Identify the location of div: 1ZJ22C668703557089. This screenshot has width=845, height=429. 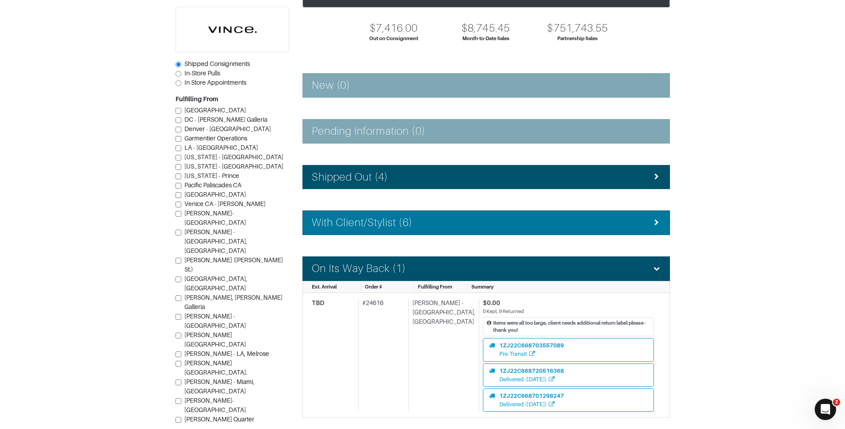
(532, 345).